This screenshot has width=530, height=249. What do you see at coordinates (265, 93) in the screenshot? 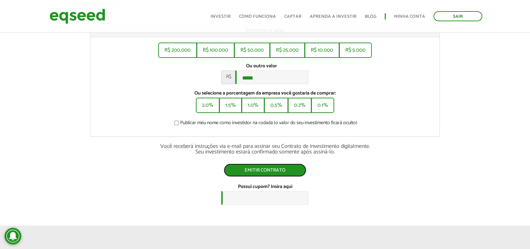
I see `label: Ou selecione a porcentagem da empresa você gostaria de comprar:` at bounding box center [265, 93].